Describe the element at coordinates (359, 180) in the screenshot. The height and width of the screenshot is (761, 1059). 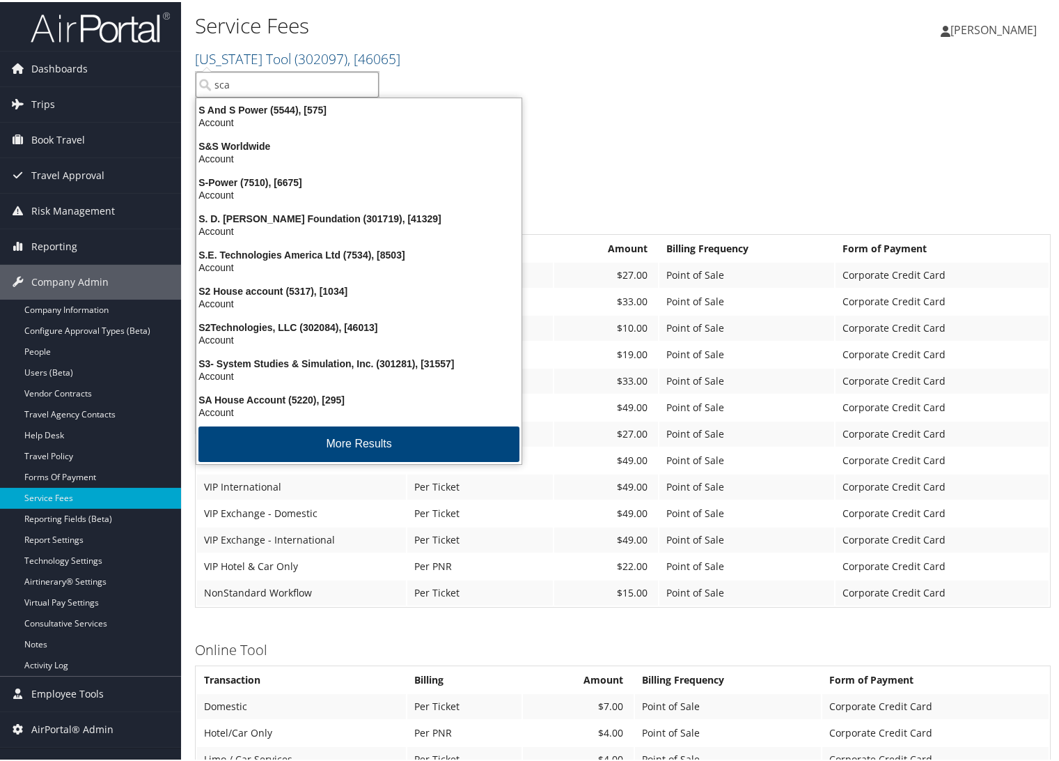
I see `div: S-Power (7510), [6675]` at that location.